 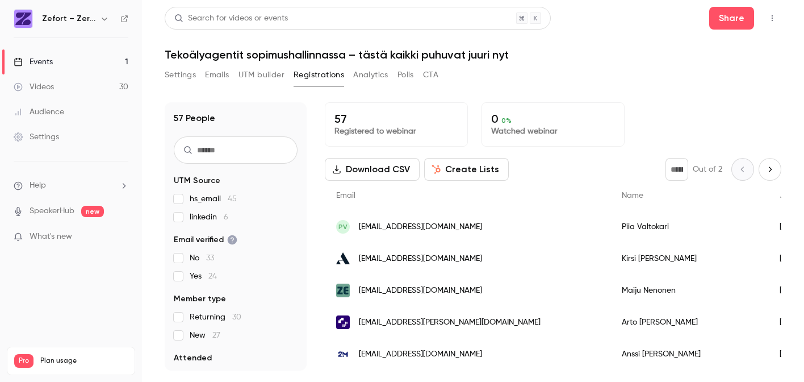 I want to click on span: 0 %, so click(x=506, y=120).